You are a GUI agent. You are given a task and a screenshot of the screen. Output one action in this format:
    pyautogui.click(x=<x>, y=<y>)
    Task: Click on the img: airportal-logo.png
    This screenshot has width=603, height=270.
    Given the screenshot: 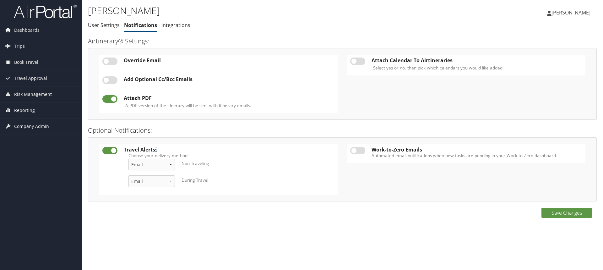 What is the action you would take?
    pyautogui.click(x=45, y=11)
    